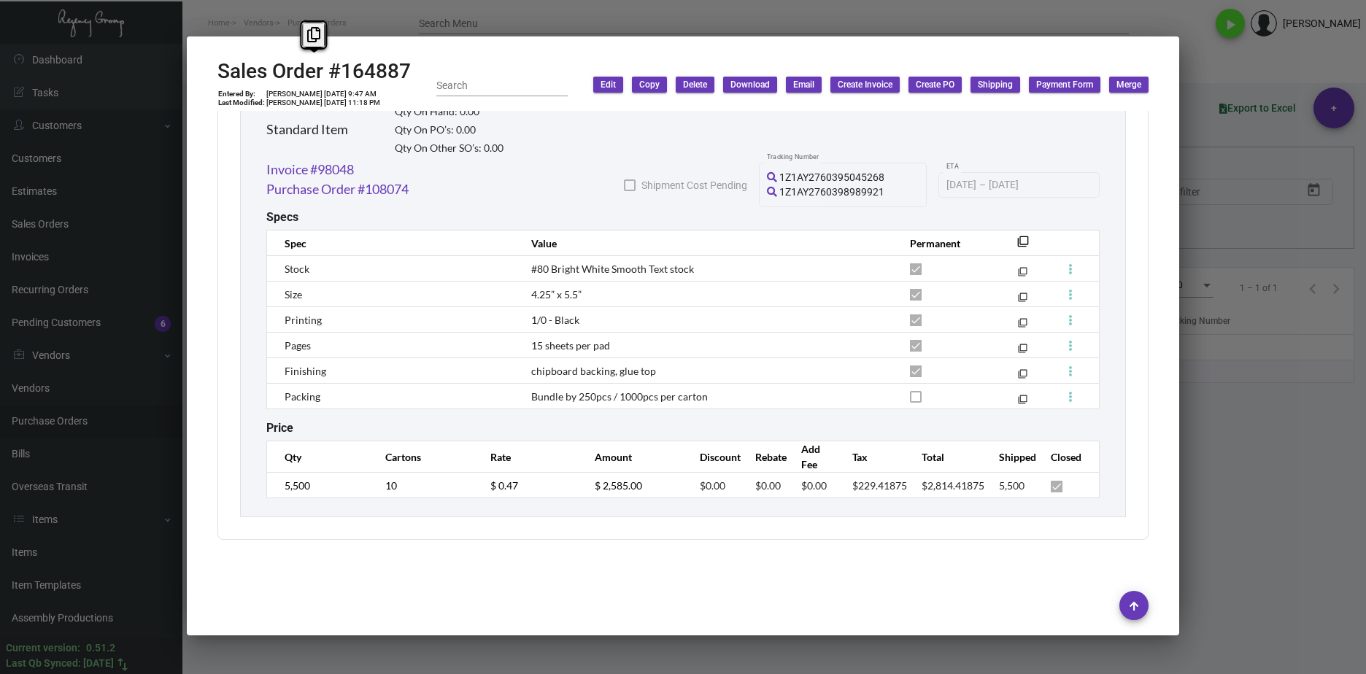 The width and height of the screenshot is (1366, 674). Describe the element at coordinates (1012, 485) in the screenshot. I see `span: 5,500` at that location.